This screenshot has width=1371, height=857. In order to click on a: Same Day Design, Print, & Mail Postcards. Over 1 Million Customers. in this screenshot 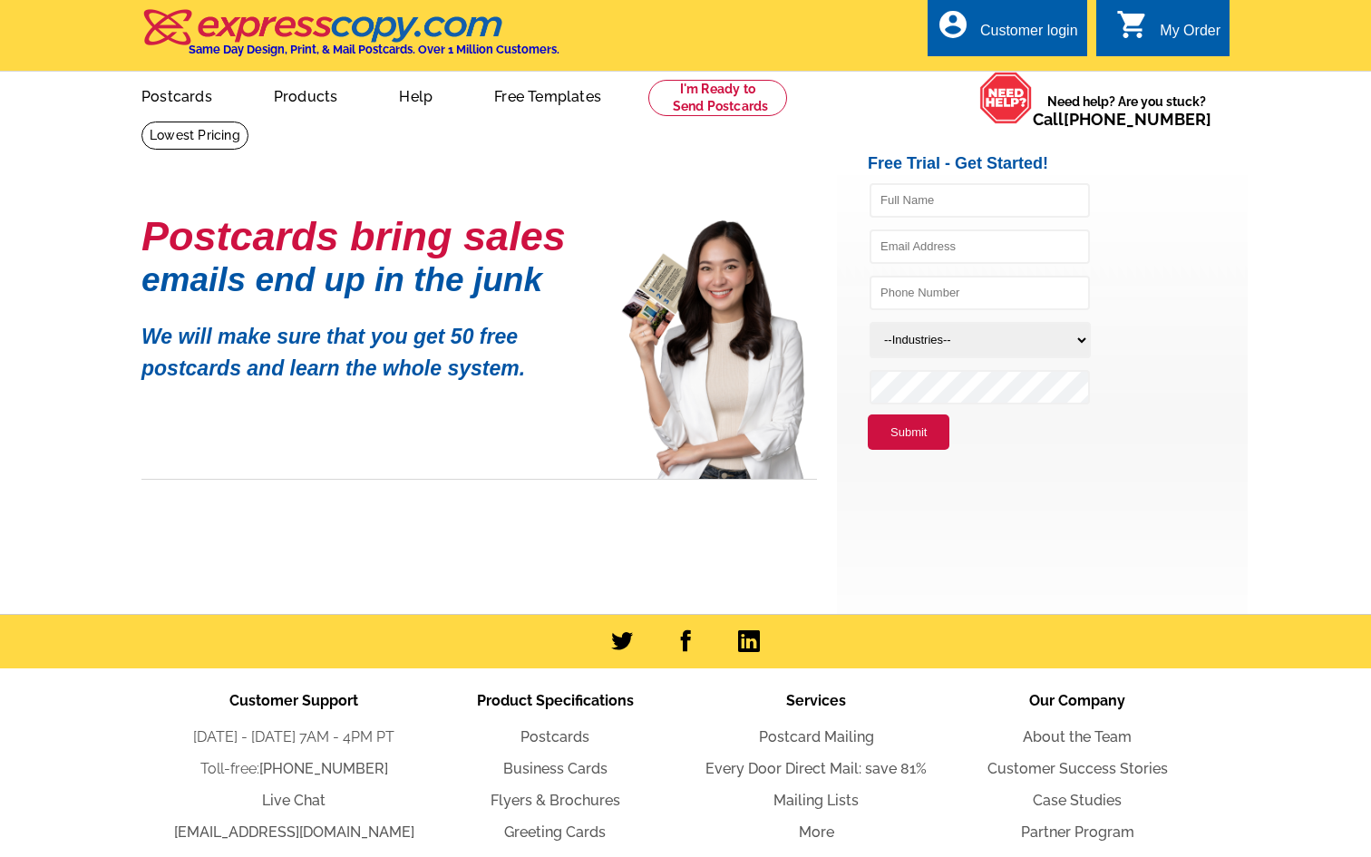, I will do `click(350, 39)`.